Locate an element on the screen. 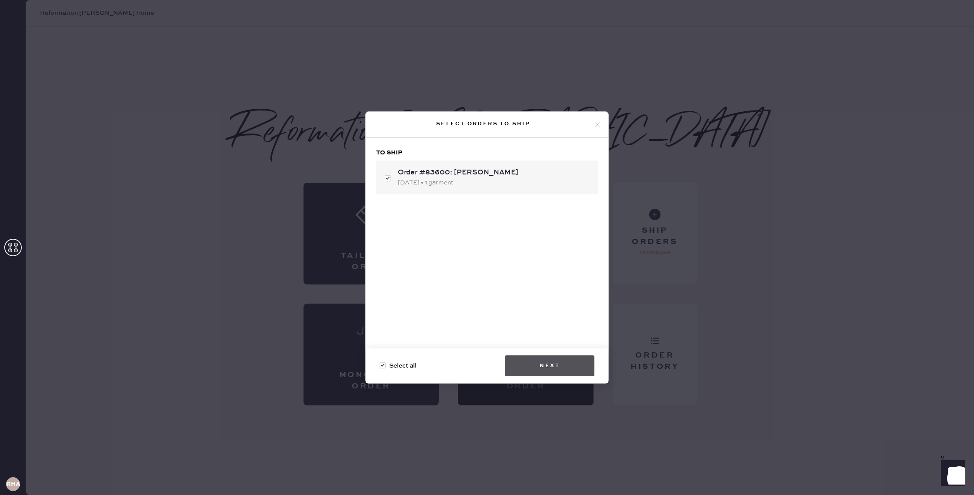 This screenshot has width=974, height=495. button: Next is located at coordinates (550, 366).